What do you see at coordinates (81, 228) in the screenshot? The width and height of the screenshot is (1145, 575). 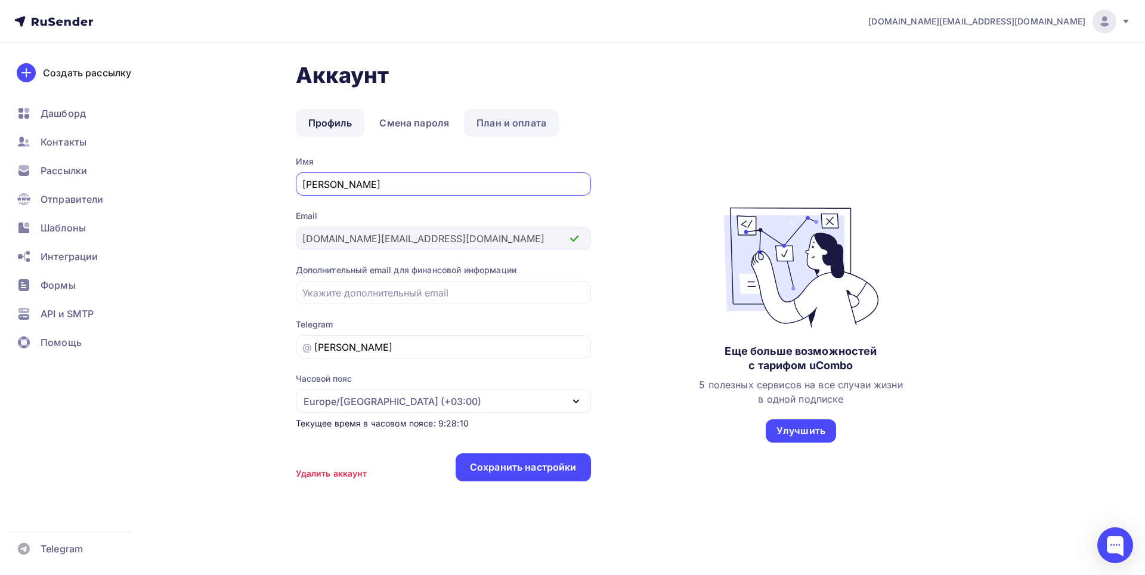 I see `a: Шаблоны` at bounding box center [81, 228].